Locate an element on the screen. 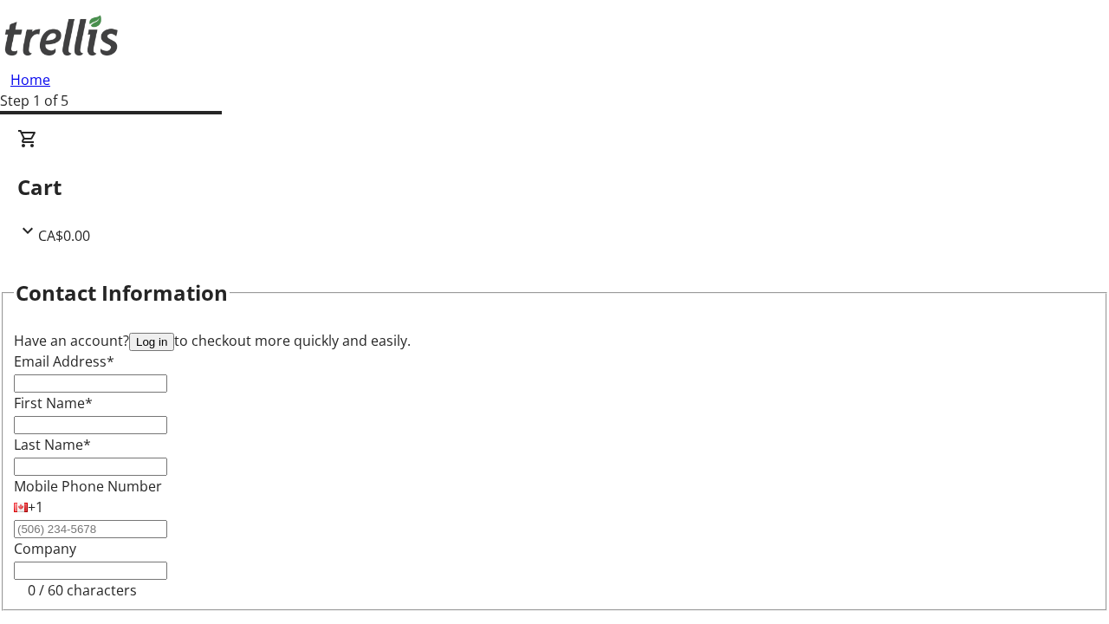  label: Mobile Phone Number is located at coordinates (88, 486).